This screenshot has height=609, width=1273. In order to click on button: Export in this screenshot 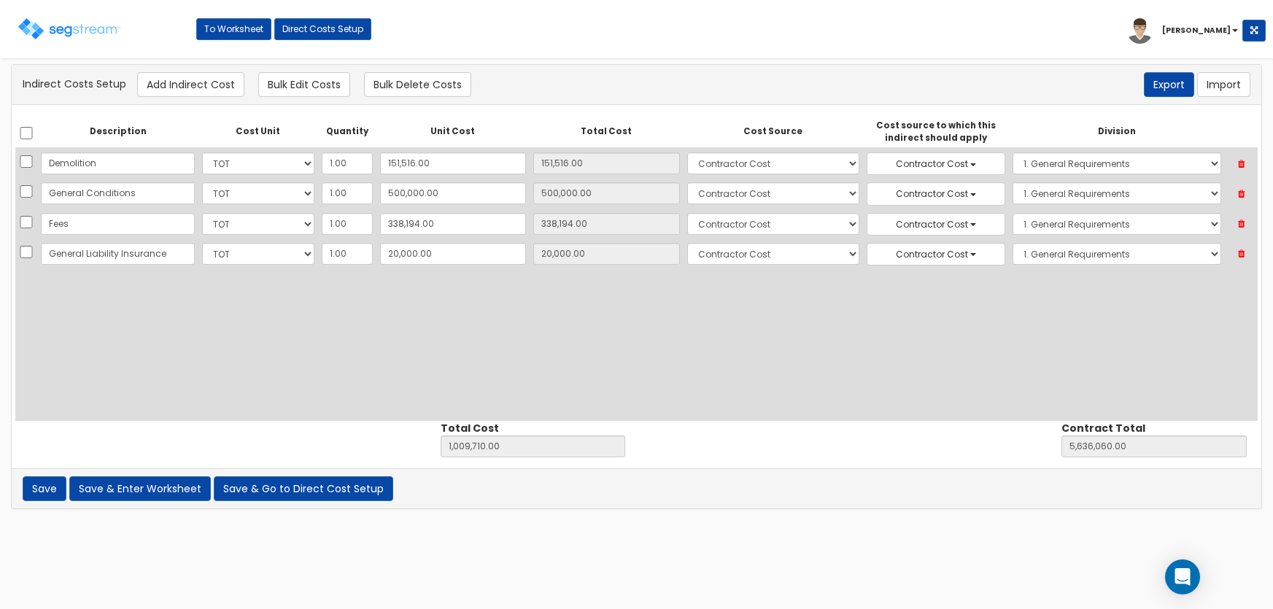, I will do `click(1169, 85)`.